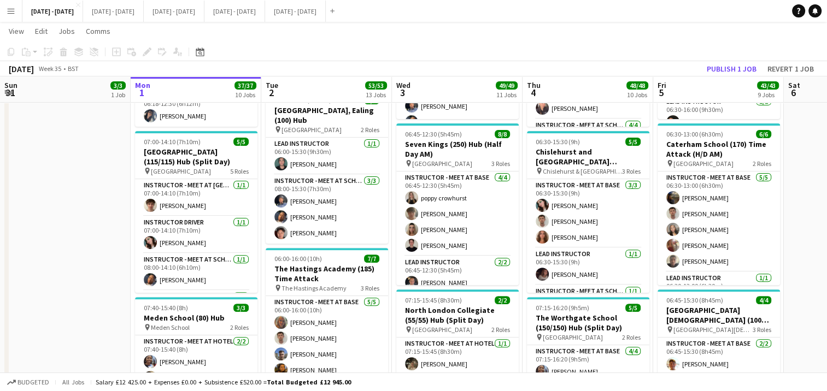 The image size is (827, 391). Describe the element at coordinates (67, 31) in the screenshot. I see `span: Jobs` at that location.